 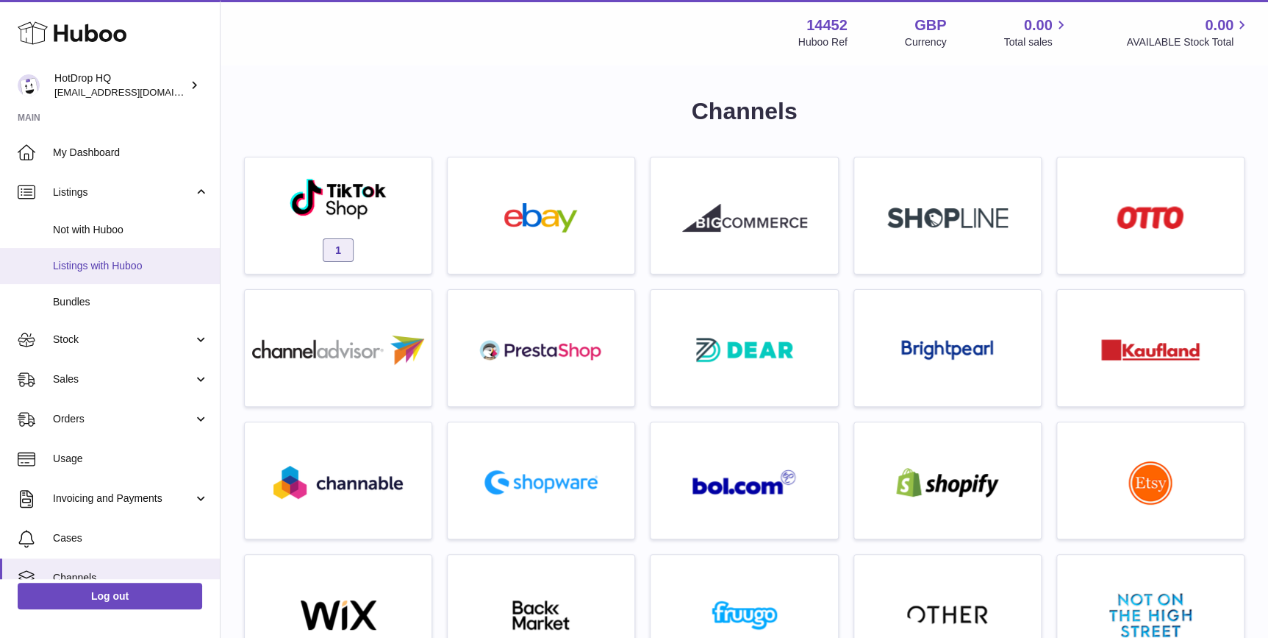 What do you see at coordinates (745, 482) in the screenshot?
I see `img: roseta-bol` at bounding box center [745, 482].